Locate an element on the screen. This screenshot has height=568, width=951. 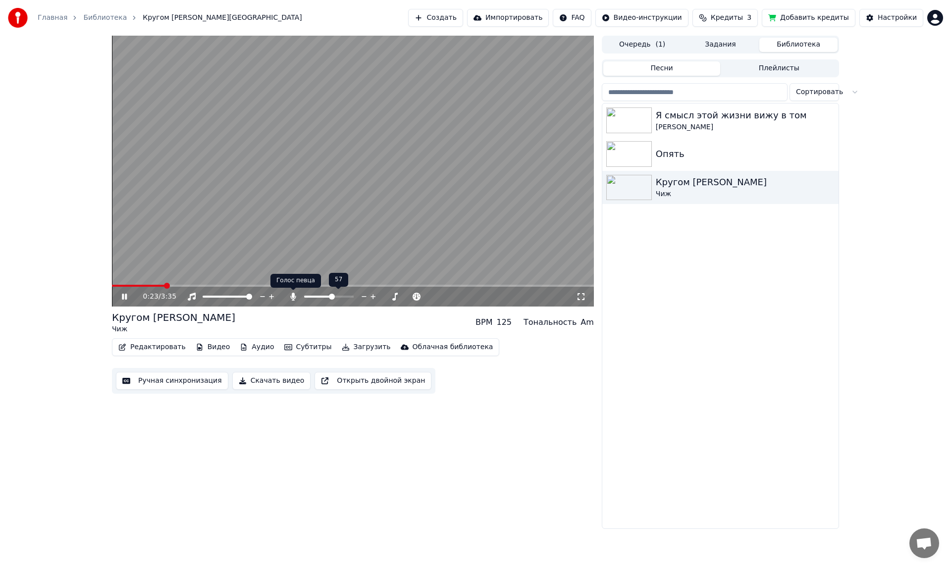
div: Тональность is located at coordinates (550, 322).